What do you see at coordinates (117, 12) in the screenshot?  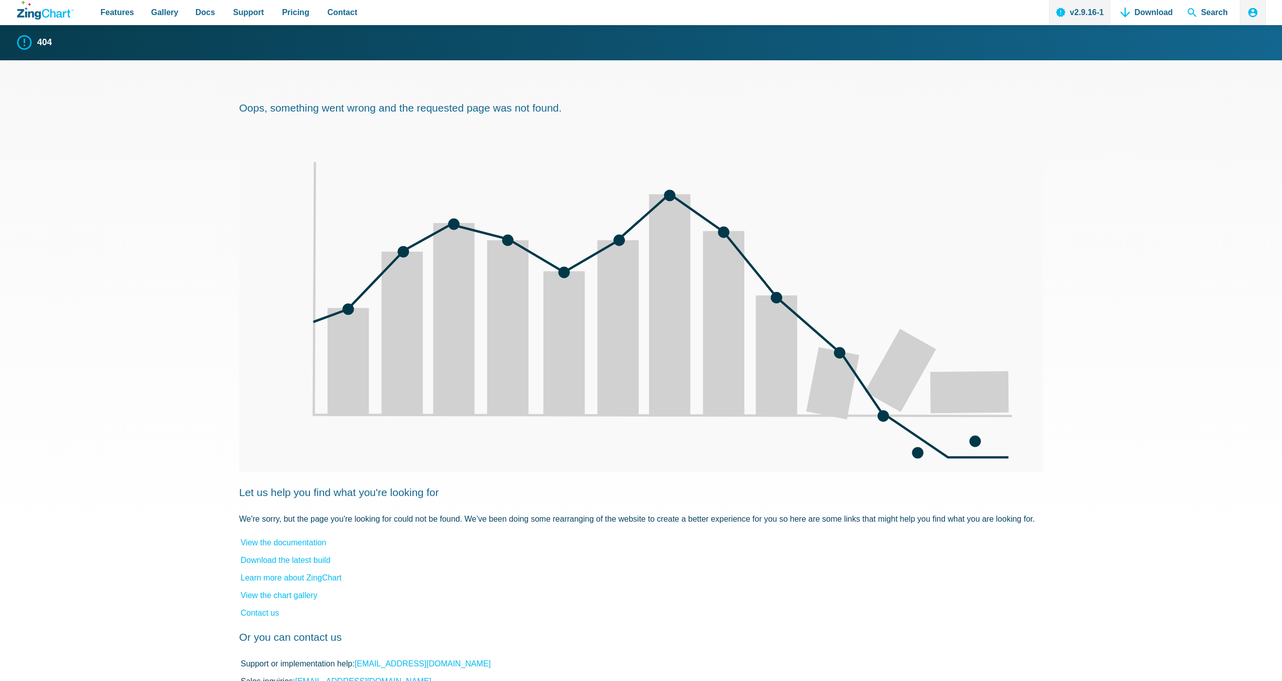 I see `span: Features` at bounding box center [117, 12].